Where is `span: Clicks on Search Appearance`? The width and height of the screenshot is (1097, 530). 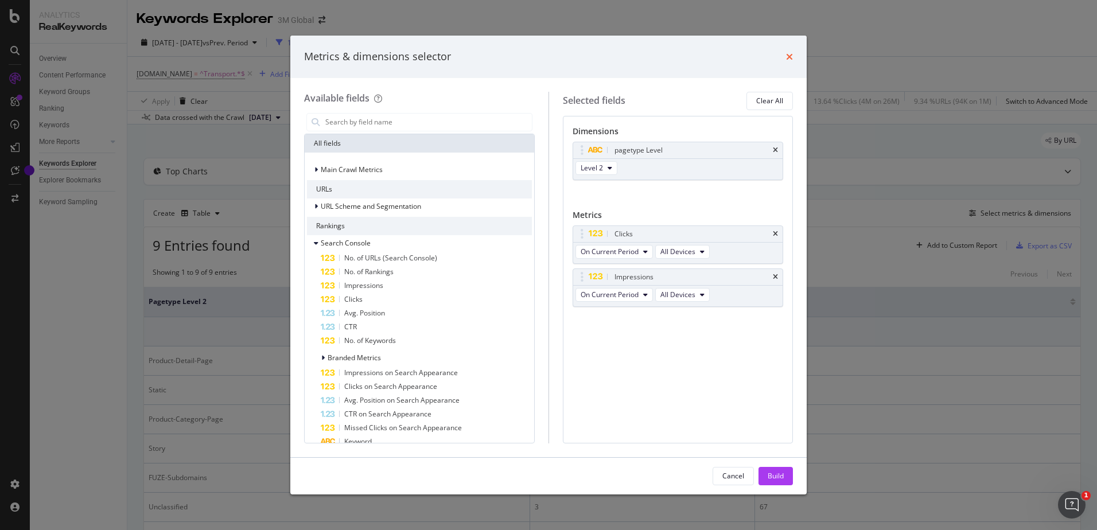
span: Clicks on Search Appearance is located at coordinates (391, 386).